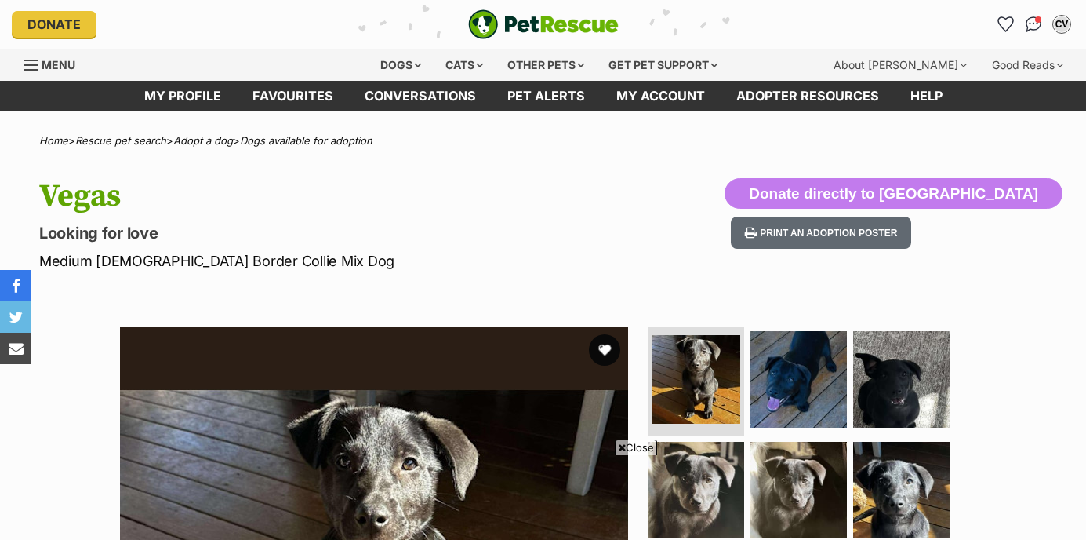 Image resolution: width=1086 pixels, height=540 pixels. What do you see at coordinates (1034, 24) in the screenshot?
I see `a: Conversations` at bounding box center [1034, 24].